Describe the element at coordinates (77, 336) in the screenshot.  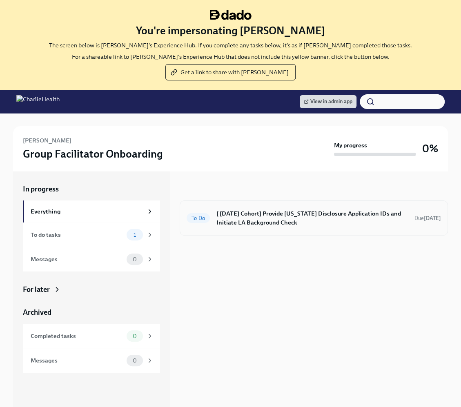
I see `div: Completed tasks` at that location.